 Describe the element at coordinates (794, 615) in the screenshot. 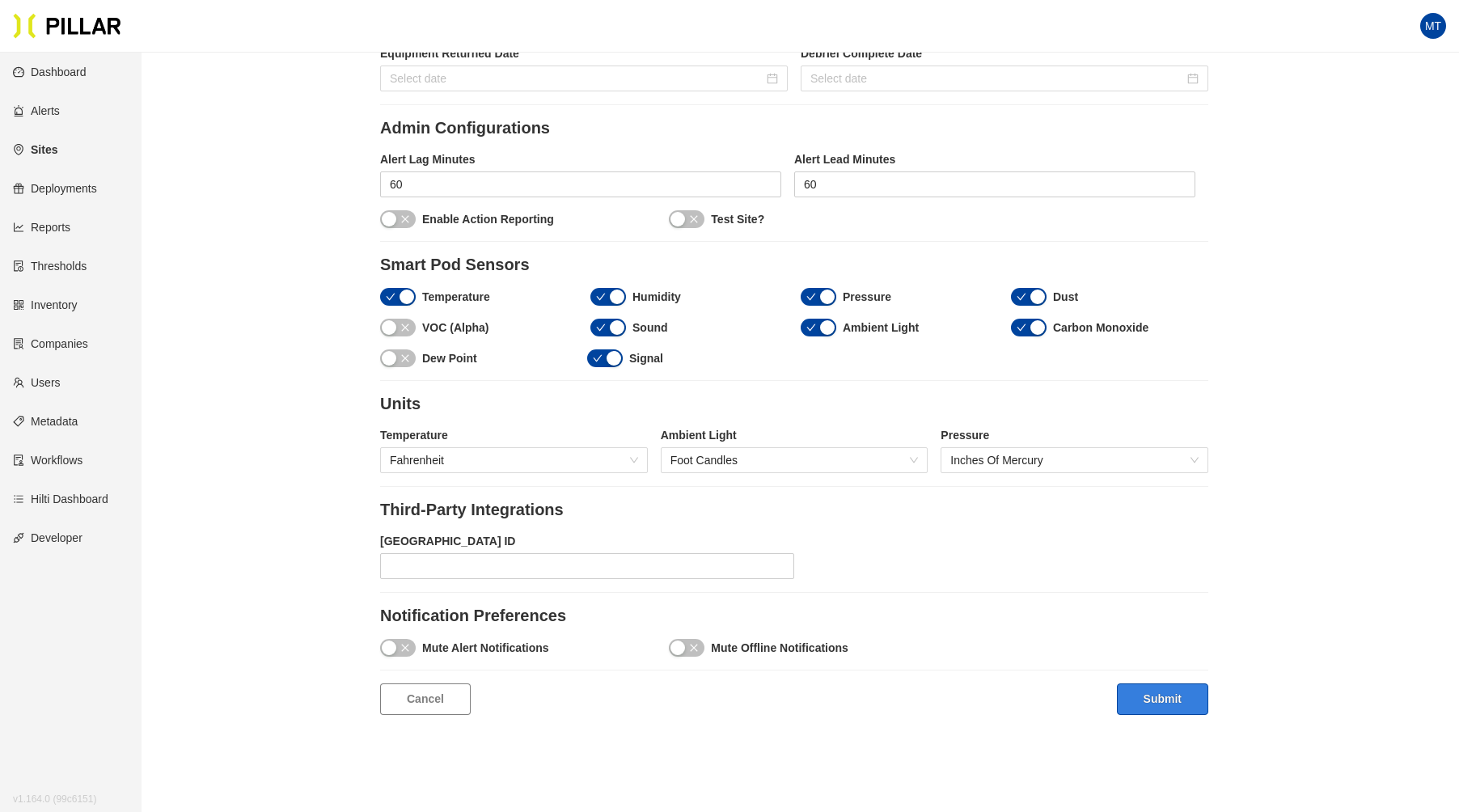

I see `legend: Notification Preferences` at that location.